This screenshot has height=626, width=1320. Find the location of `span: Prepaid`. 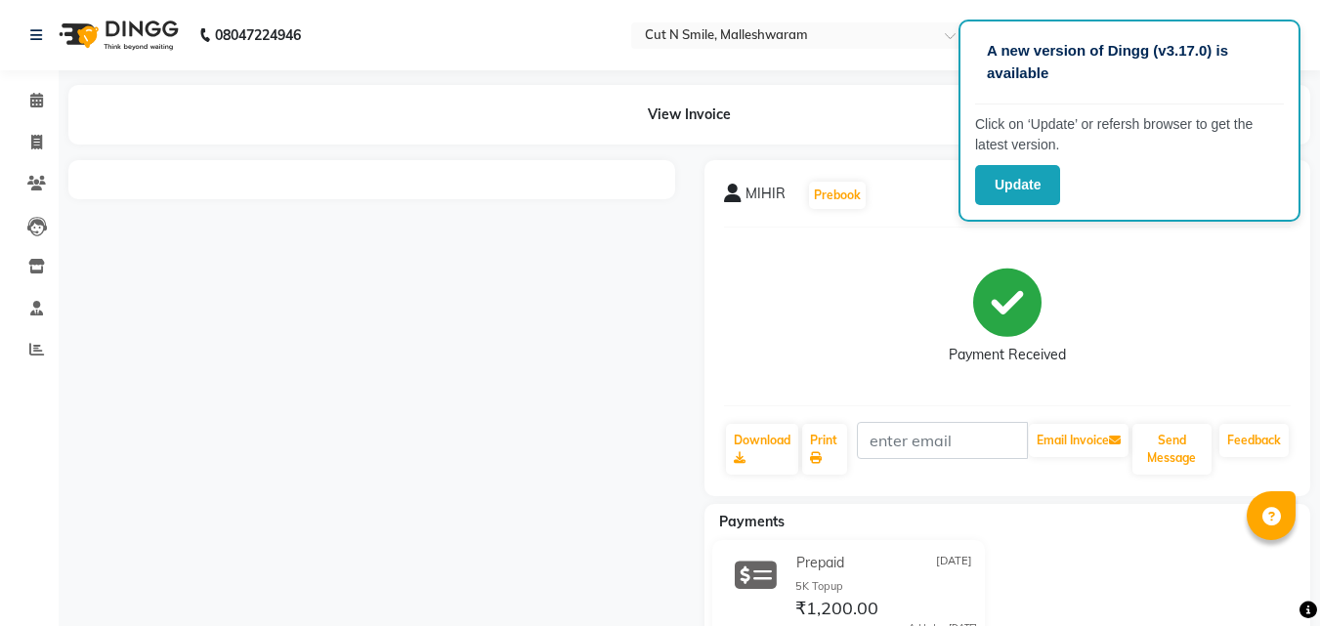

span: Prepaid is located at coordinates (819, 563).